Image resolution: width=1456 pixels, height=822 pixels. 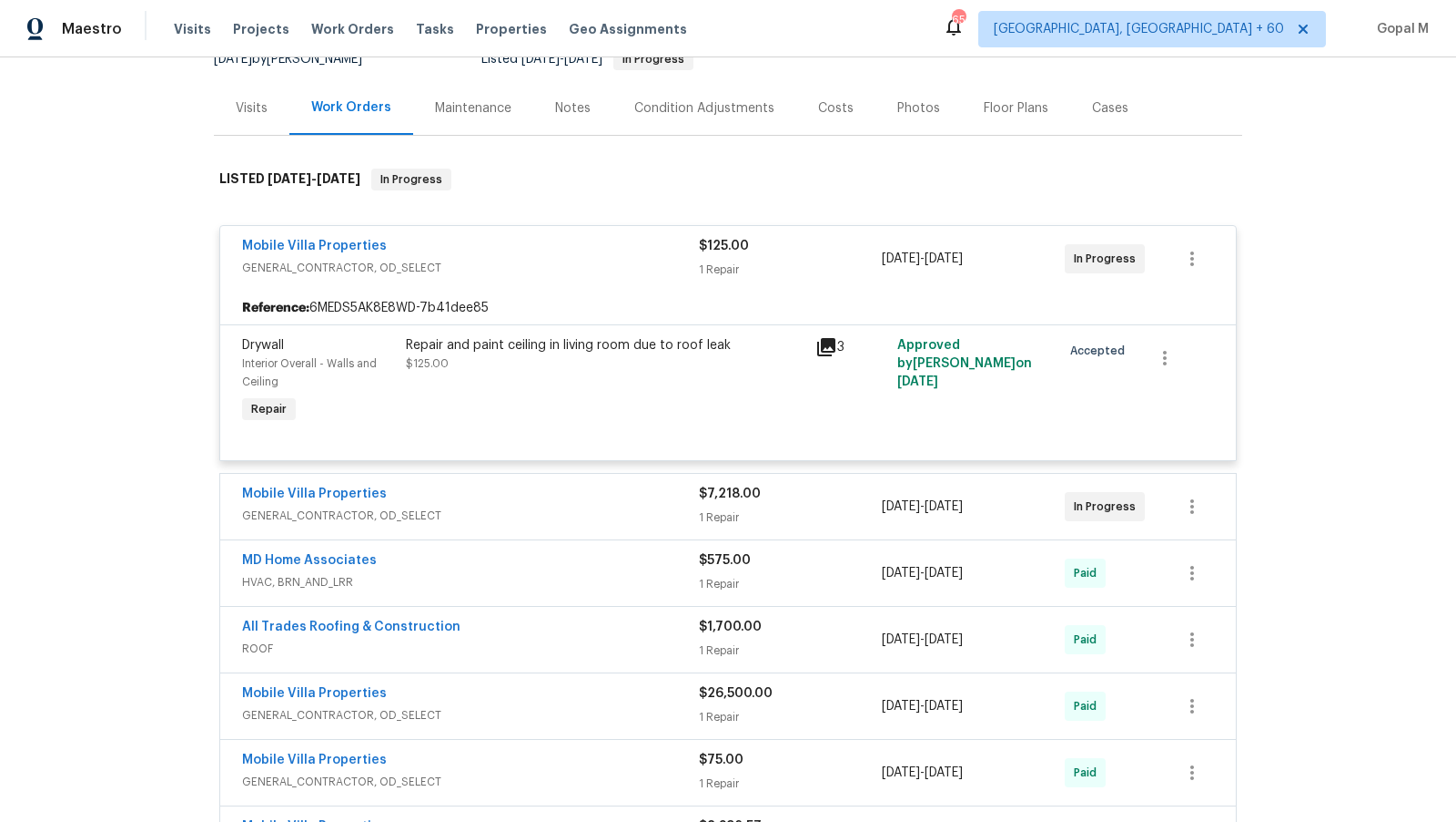 I want to click on b: Reference:, so click(x=275, y=308).